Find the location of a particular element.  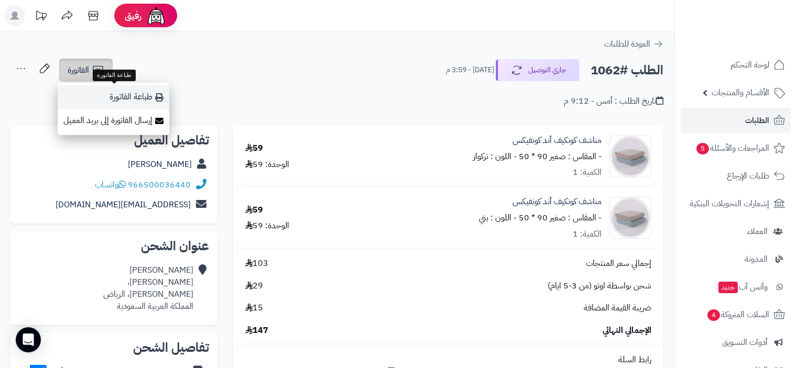

span: الإجمالي النهائي is located at coordinates (627, 331).